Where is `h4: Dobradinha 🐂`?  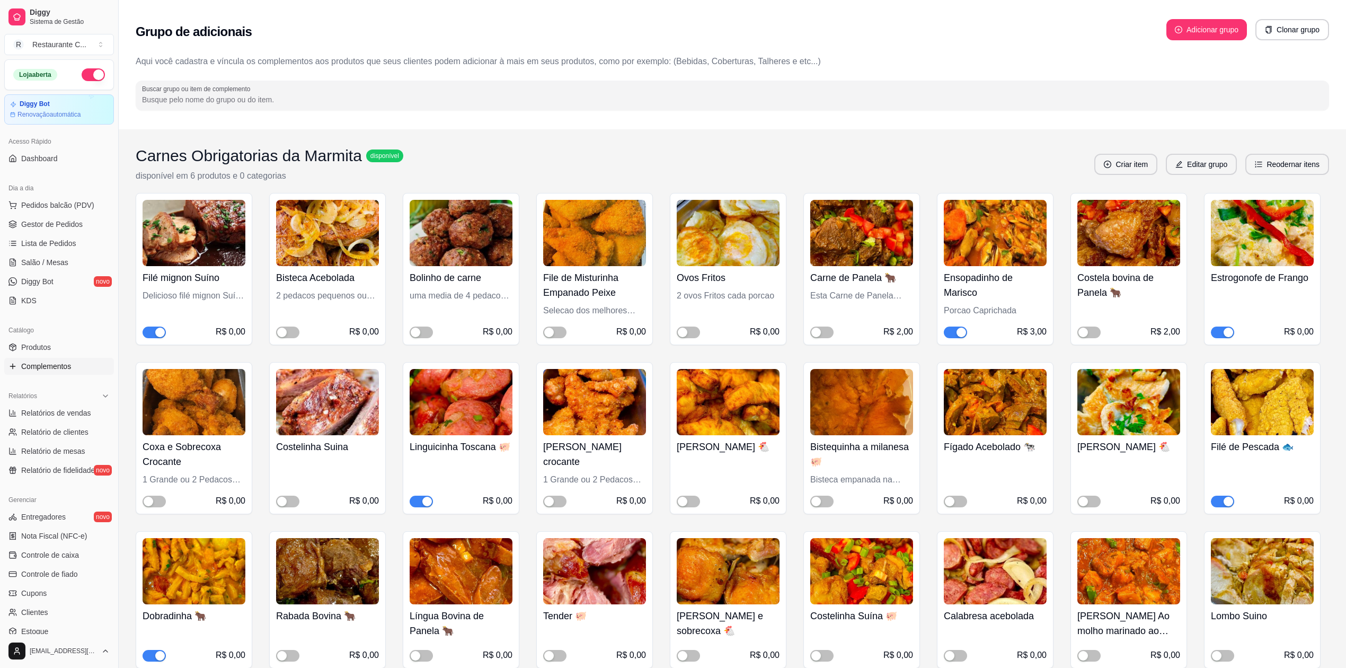
h4: Dobradinha 🐂 is located at coordinates (194, 616).